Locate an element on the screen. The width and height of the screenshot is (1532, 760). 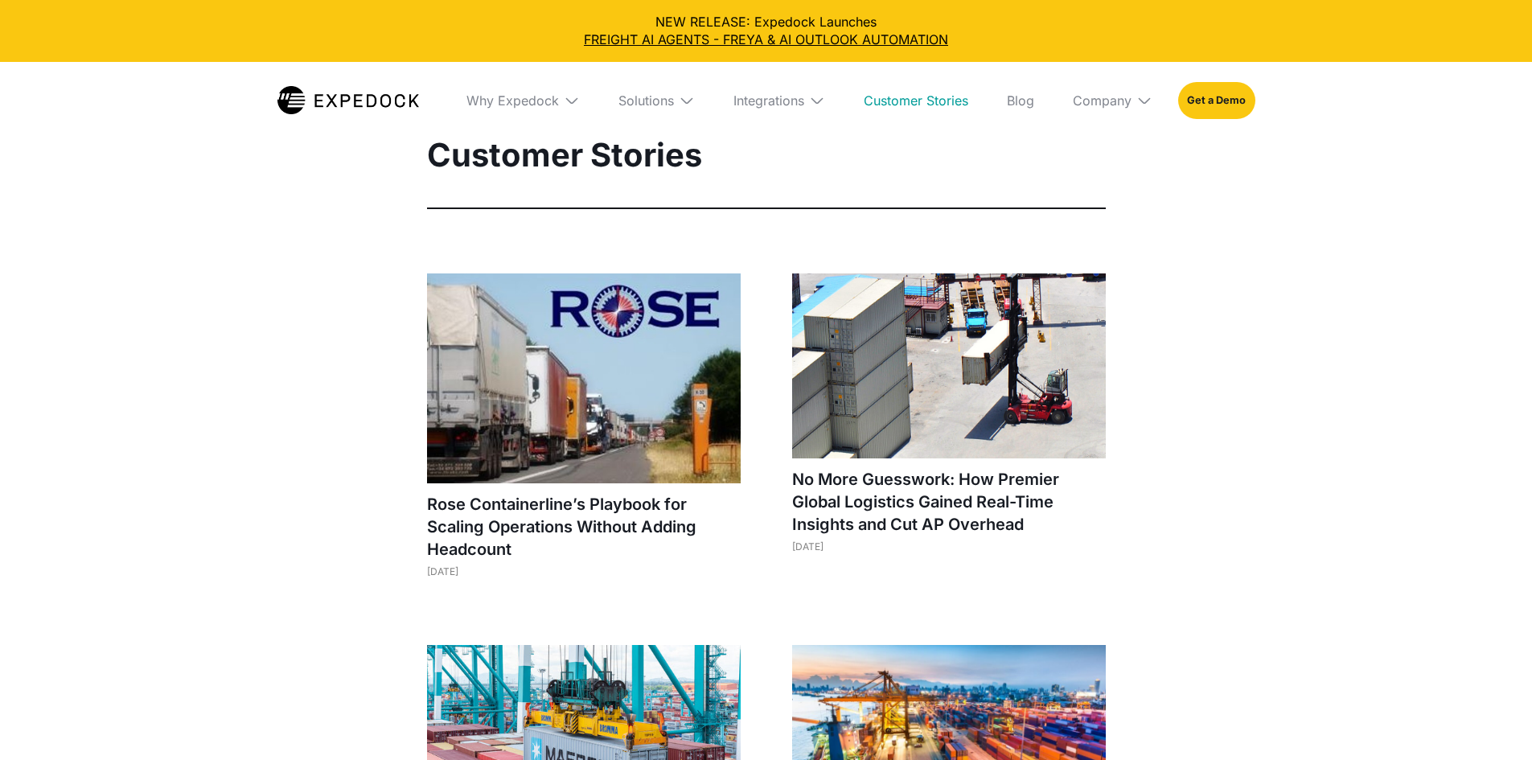
a: Blog is located at coordinates (1020, 101).